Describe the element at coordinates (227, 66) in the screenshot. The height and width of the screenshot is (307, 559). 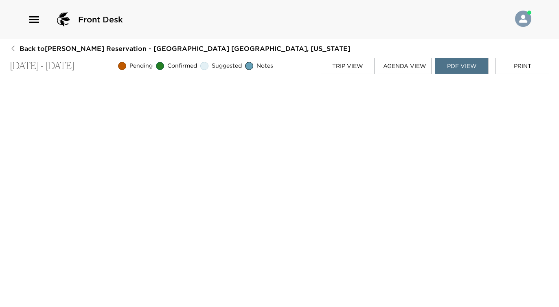
I see `span: Suggested` at that location.